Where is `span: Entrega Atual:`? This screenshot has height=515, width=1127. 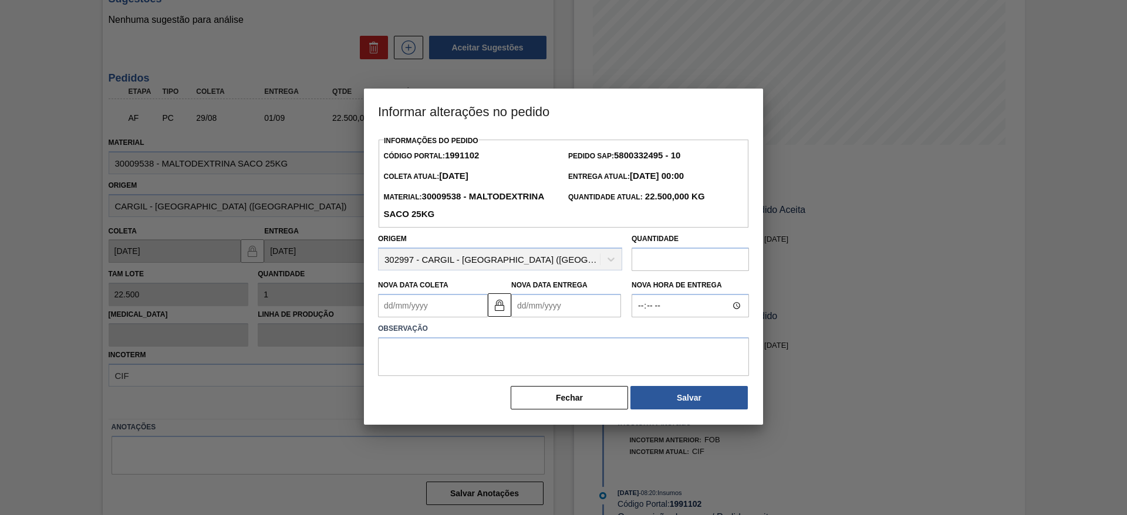 span: Entrega Atual: is located at coordinates (626, 177).